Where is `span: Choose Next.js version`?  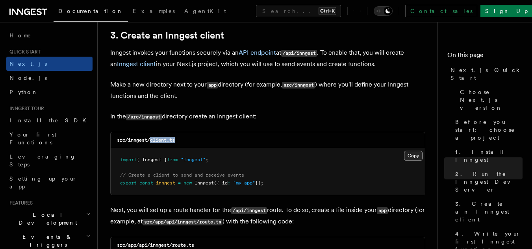
span: Choose Next.js version is located at coordinates (491, 100).